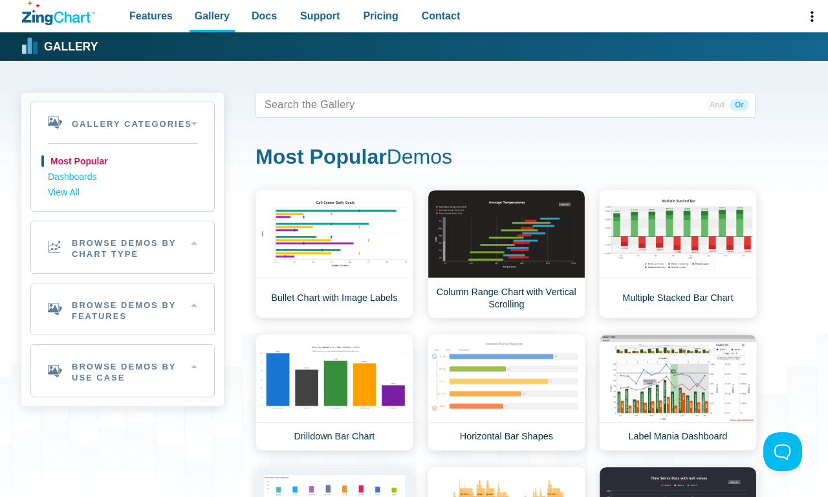  Describe the element at coordinates (264, 16) in the screenshot. I see `span: Docs` at that location.